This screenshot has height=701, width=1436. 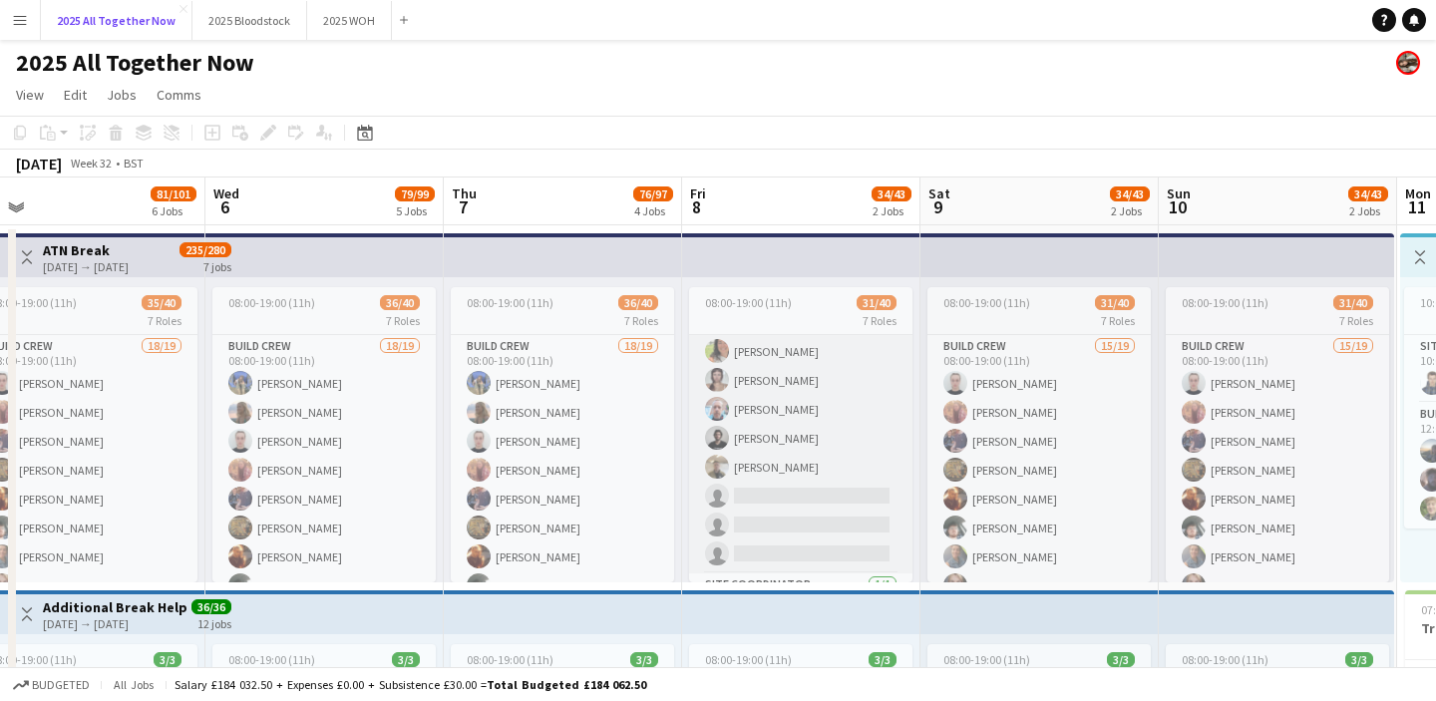 What do you see at coordinates (410, 684) in the screenshot?
I see `div: Salary £184 032.50 + Expenses £0.00 + Subsistence £30.00 =` at bounding box center [410, 684].